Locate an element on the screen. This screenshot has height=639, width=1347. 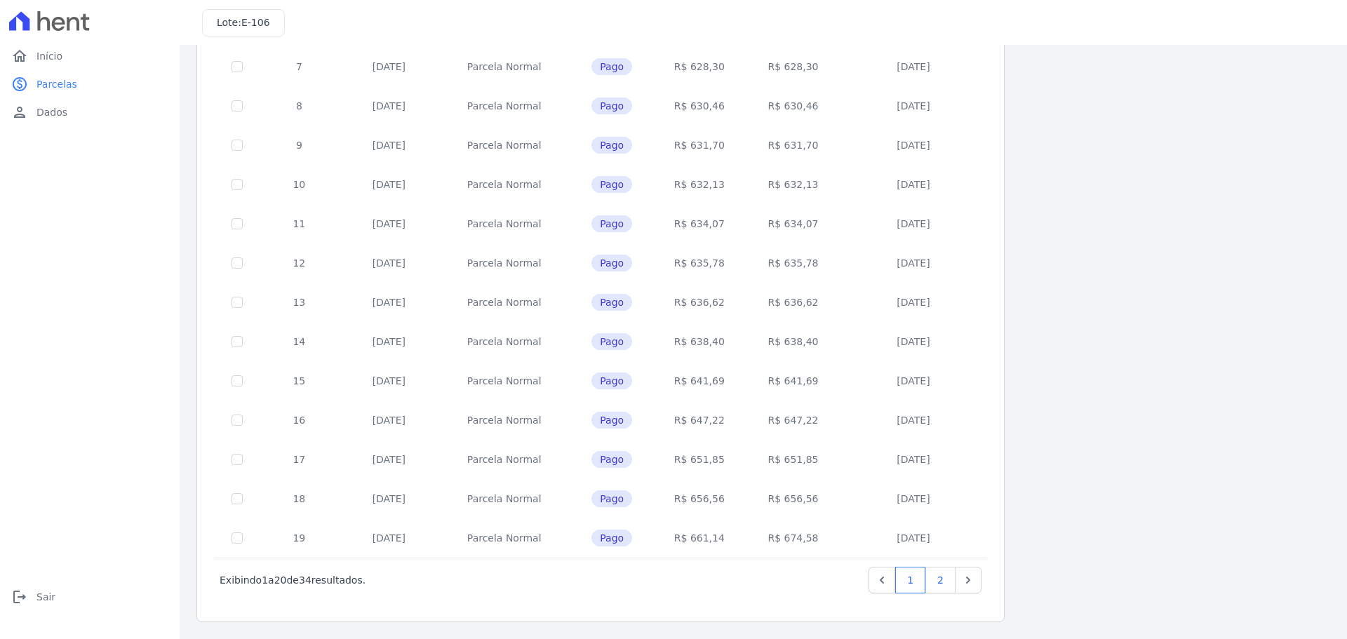
td: 17 is located at coordinates (299, 460).